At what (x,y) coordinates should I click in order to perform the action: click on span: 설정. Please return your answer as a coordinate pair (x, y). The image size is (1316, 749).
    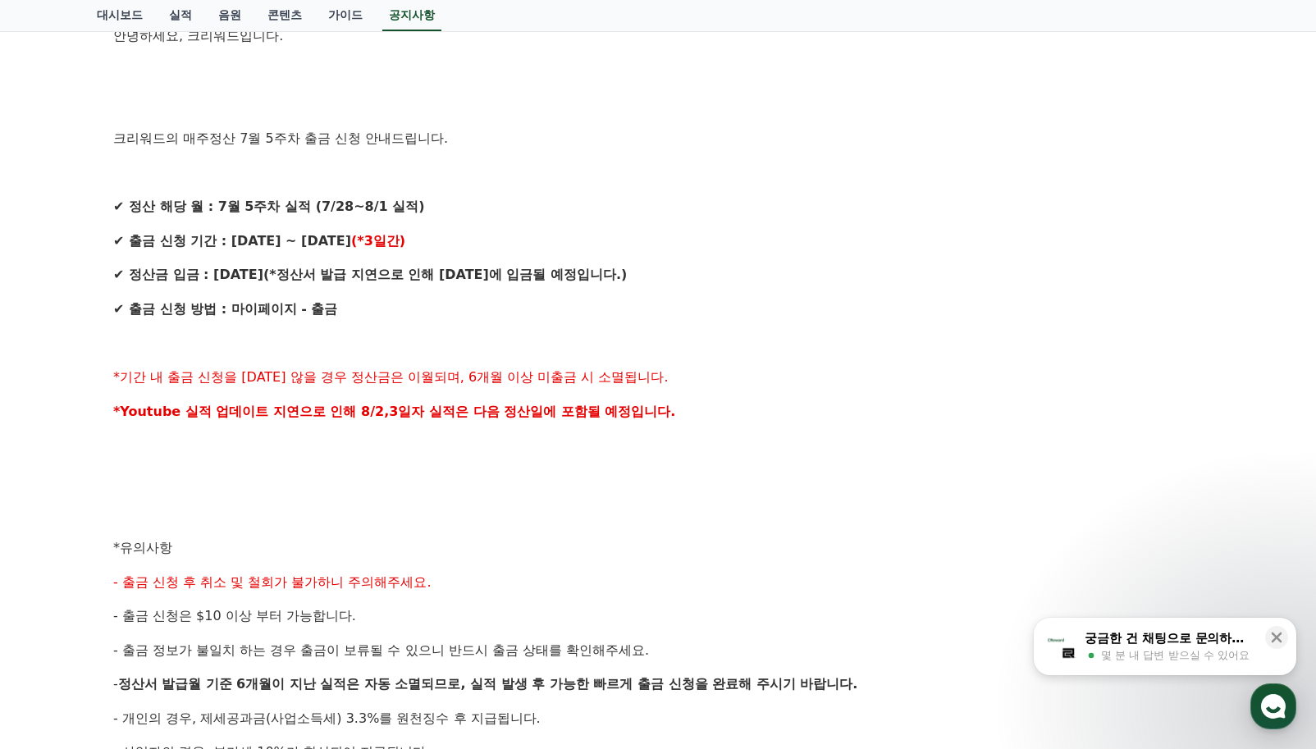
    Looking at the image, I should click on (263, 551).